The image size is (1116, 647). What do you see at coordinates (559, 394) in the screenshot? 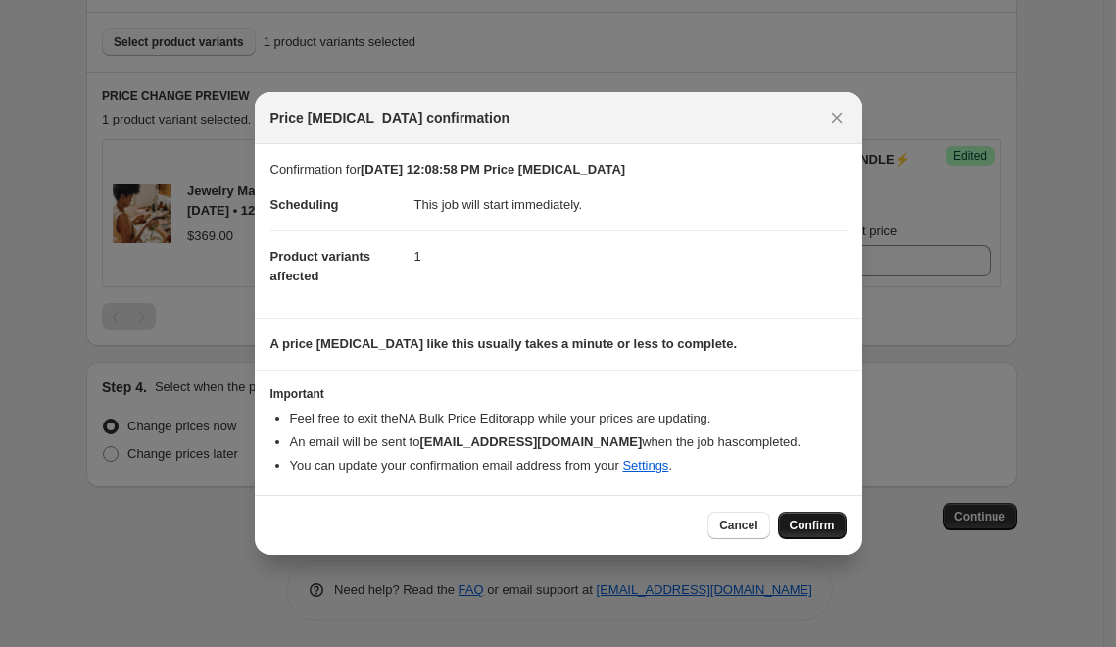
I see `h3: Important` at bounding box center [559, 394].